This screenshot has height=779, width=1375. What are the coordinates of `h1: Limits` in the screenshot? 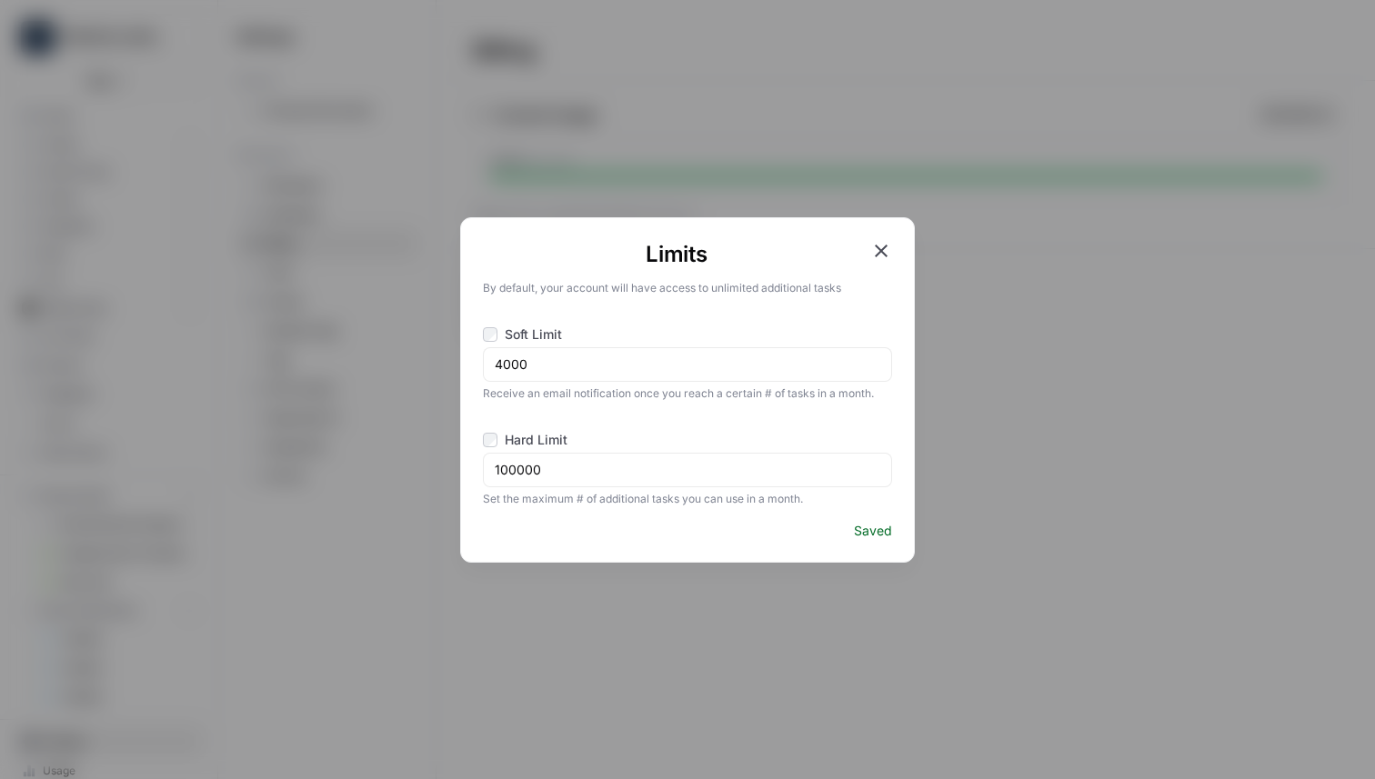 It's located at (676, 255).